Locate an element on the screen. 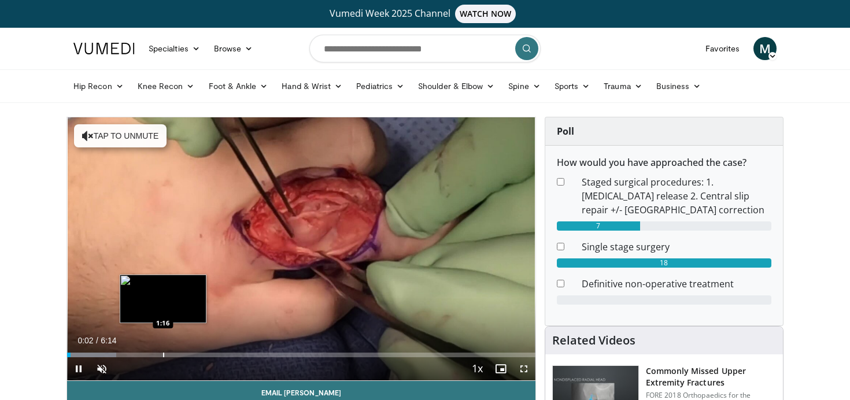 This screenshot has width=850, height=400. img: image.jpeg is located at coordinates (163, 299).